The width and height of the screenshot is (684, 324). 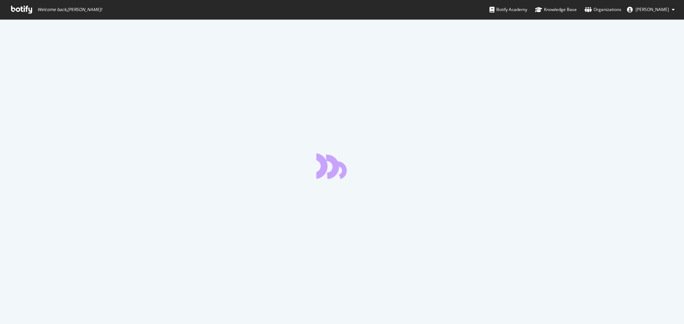 I want to click on div: animation, so click(x=342, y=166).